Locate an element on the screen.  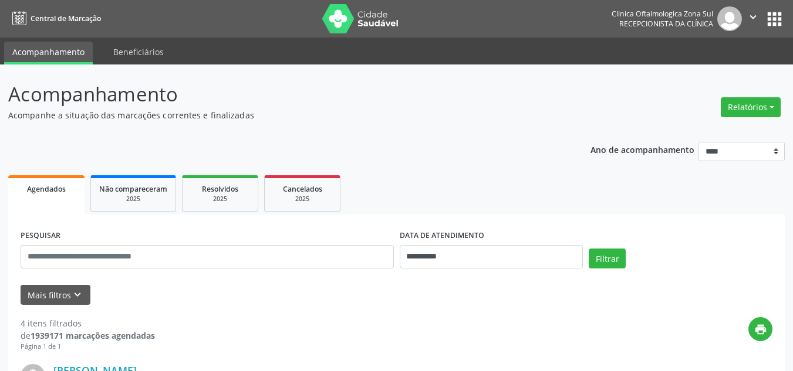
span: Recepcionista da clínica is located at coordinates (666, 23).